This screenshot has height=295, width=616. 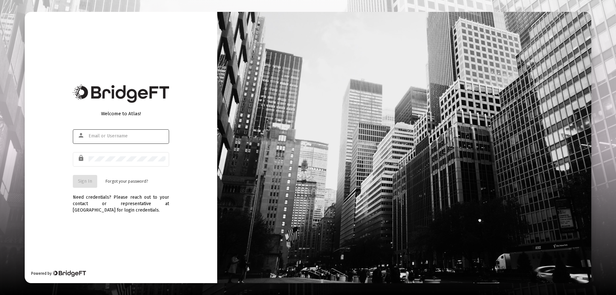 I want to click on input: Email or Username, so click(x=127, y=136).